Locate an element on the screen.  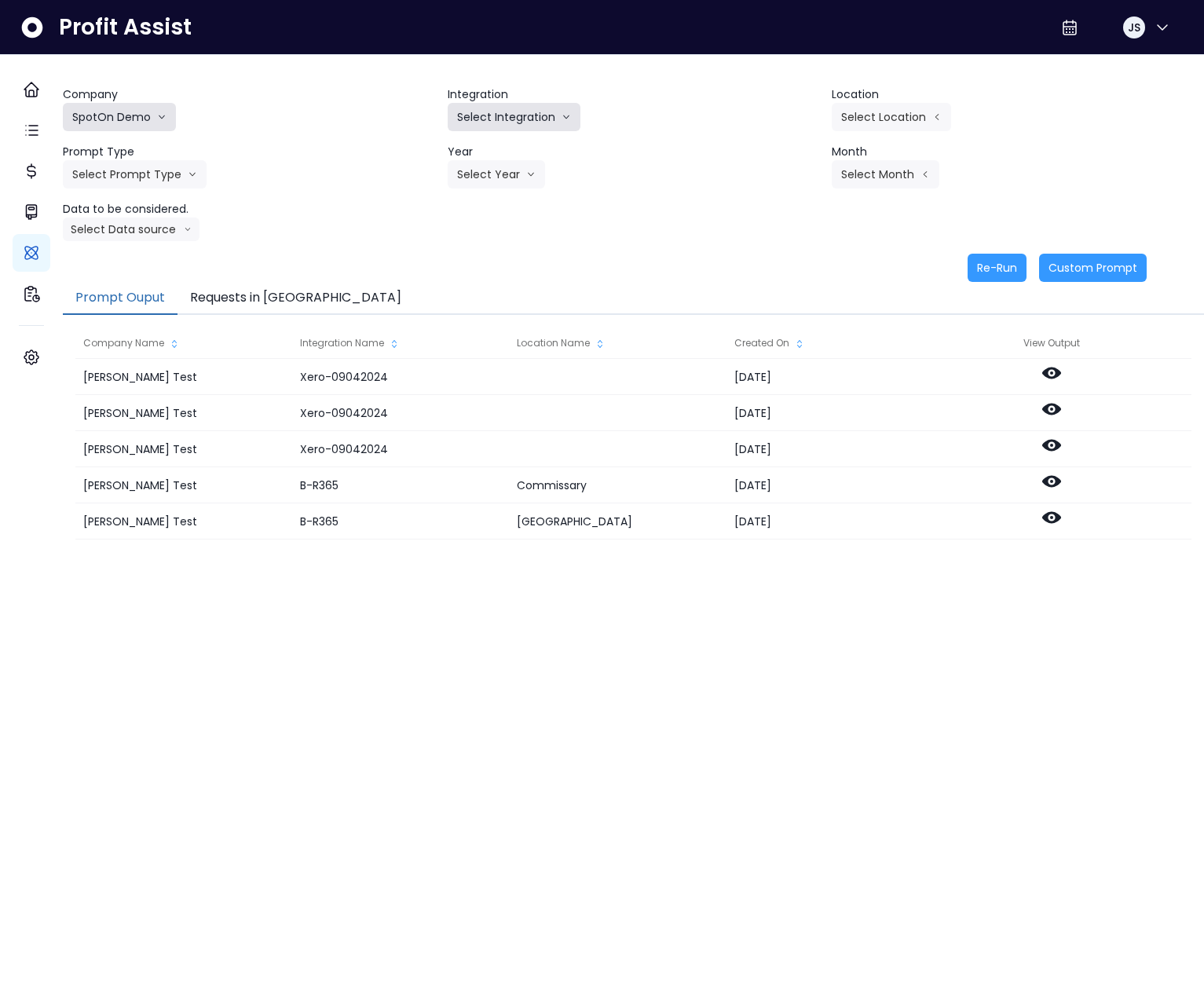
button: Select Montharrow left line is located at coordinates (885, 174).